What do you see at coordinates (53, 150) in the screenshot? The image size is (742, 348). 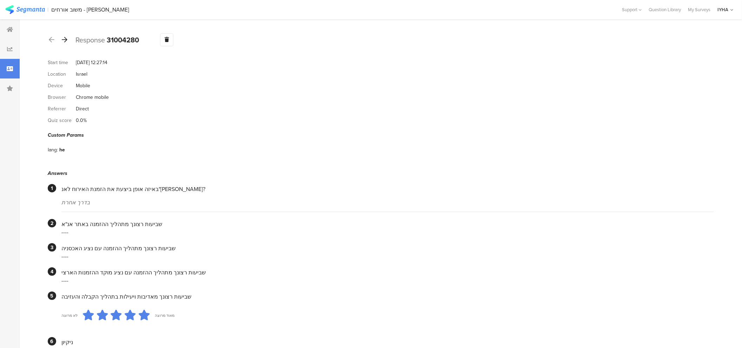 I see `div: lang:` at bounding box center [53, 150].